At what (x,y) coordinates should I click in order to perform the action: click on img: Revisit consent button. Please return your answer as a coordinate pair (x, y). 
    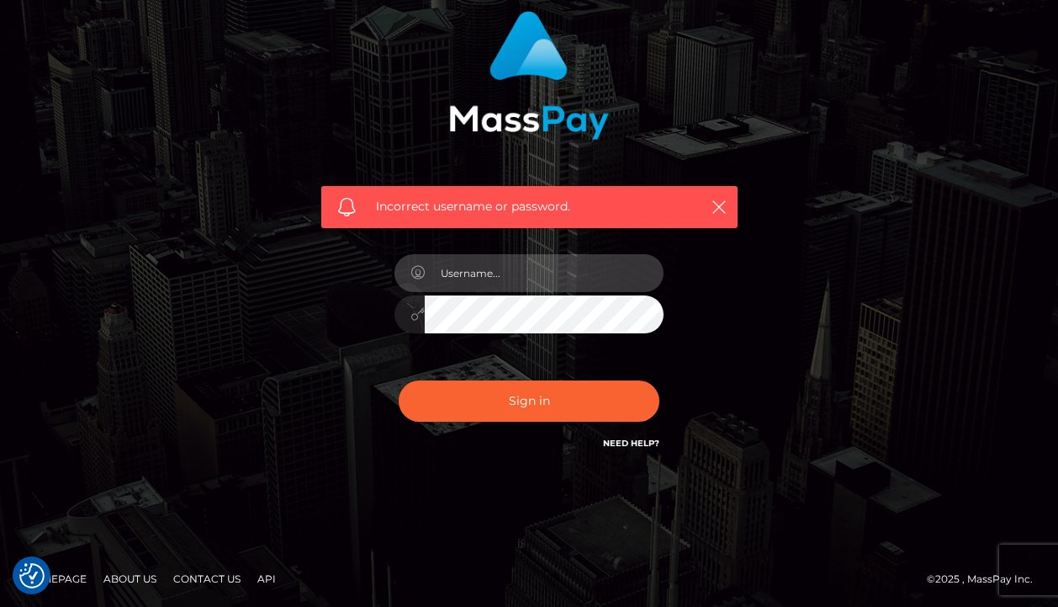
    Looking at the image, I should click on (32, 575).